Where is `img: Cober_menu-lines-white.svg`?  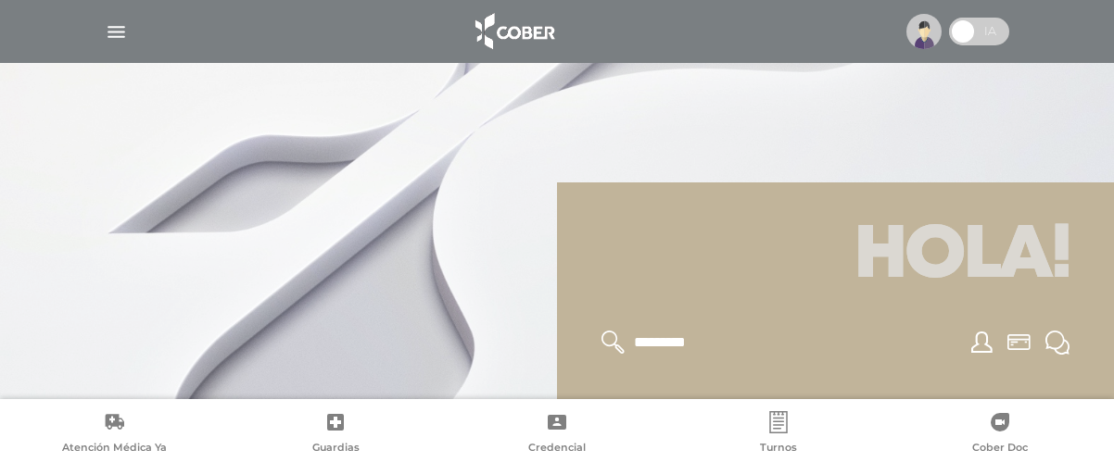
img: Cober_menu-lines-white.svg is located at coordinates (116, 32).